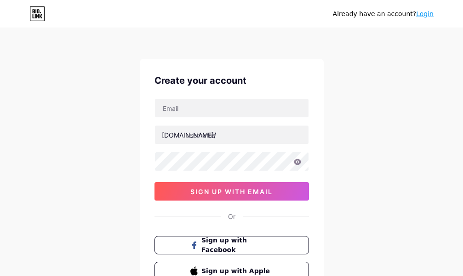 The image size is (463, 276). What do you see at coordinates (425, 14) in the screenshot?
I see `a: Login` at bounding box center [425, 14].